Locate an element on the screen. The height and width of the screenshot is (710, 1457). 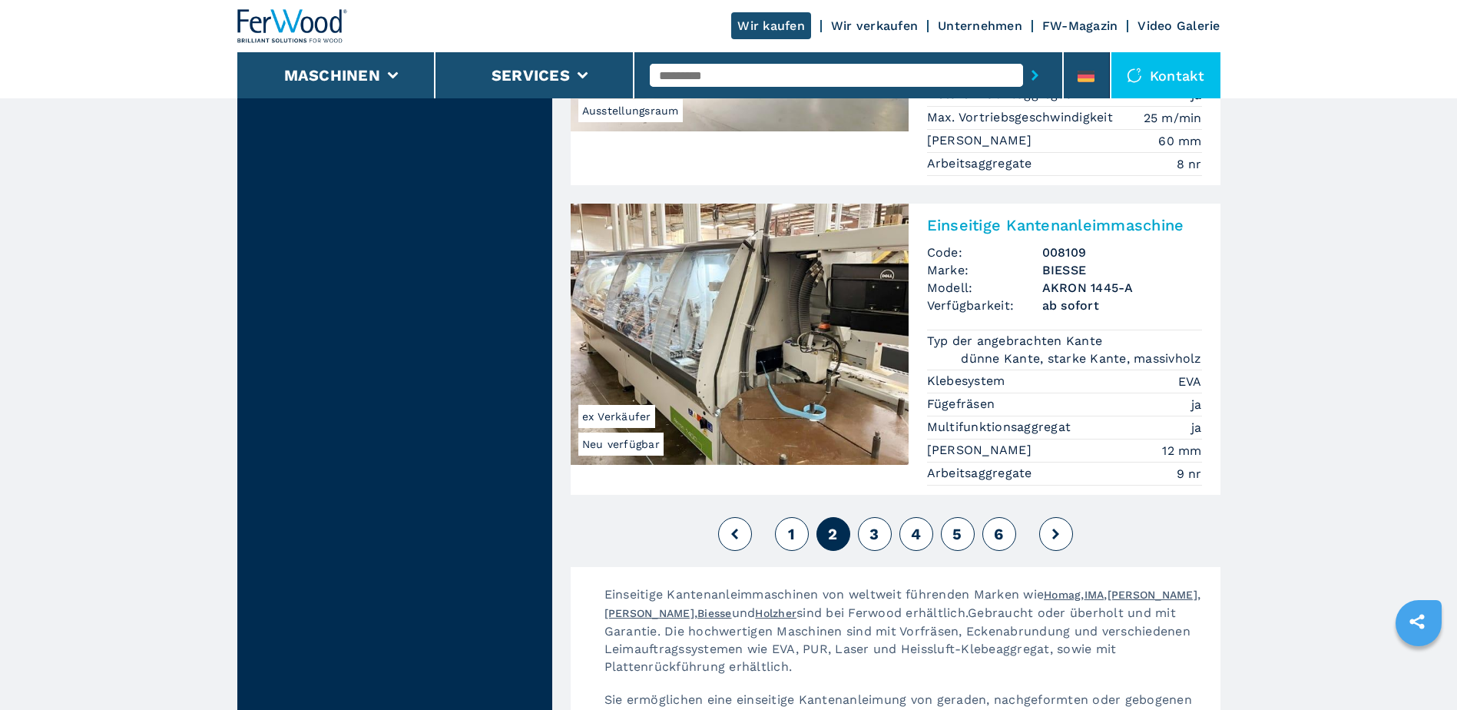
a: Homag is located at coordinates (1063, 595).